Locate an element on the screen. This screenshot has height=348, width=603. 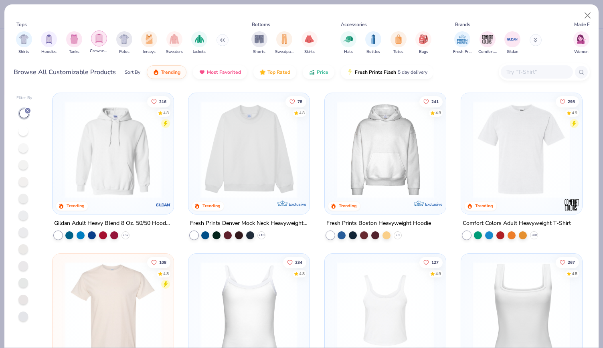
span: + 37 is located at coordinates (125, 235).